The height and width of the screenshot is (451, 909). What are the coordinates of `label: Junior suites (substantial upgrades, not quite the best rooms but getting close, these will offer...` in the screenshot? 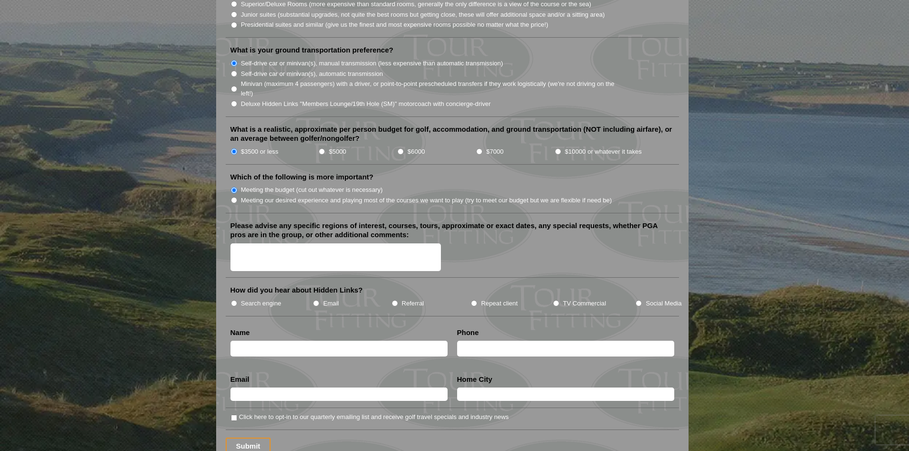 It's located at (423, 15).